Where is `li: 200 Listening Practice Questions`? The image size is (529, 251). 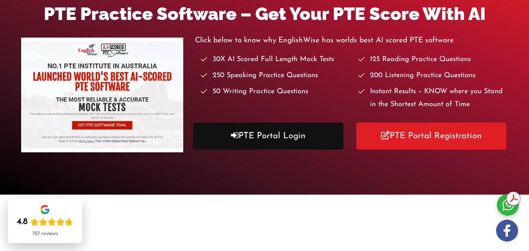
li: 200 Listening Practice Questions is located at coordinates (433, 76).